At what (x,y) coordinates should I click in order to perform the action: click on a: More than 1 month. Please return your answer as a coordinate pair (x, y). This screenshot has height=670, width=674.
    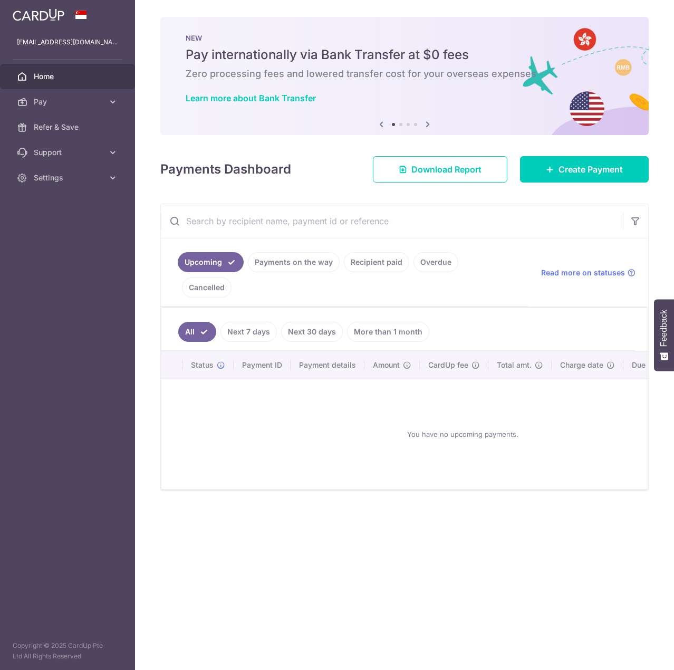
    Looking at the image, I should click on (388, 332).